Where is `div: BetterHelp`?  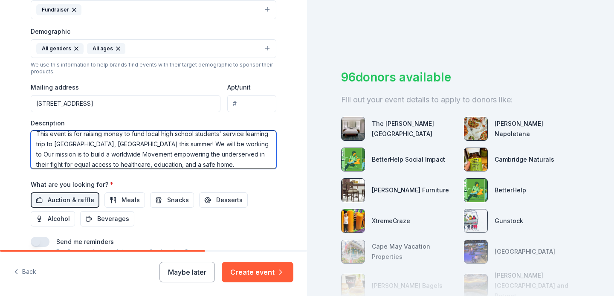 div: BetterHelp is located at coordinates (510, 190).